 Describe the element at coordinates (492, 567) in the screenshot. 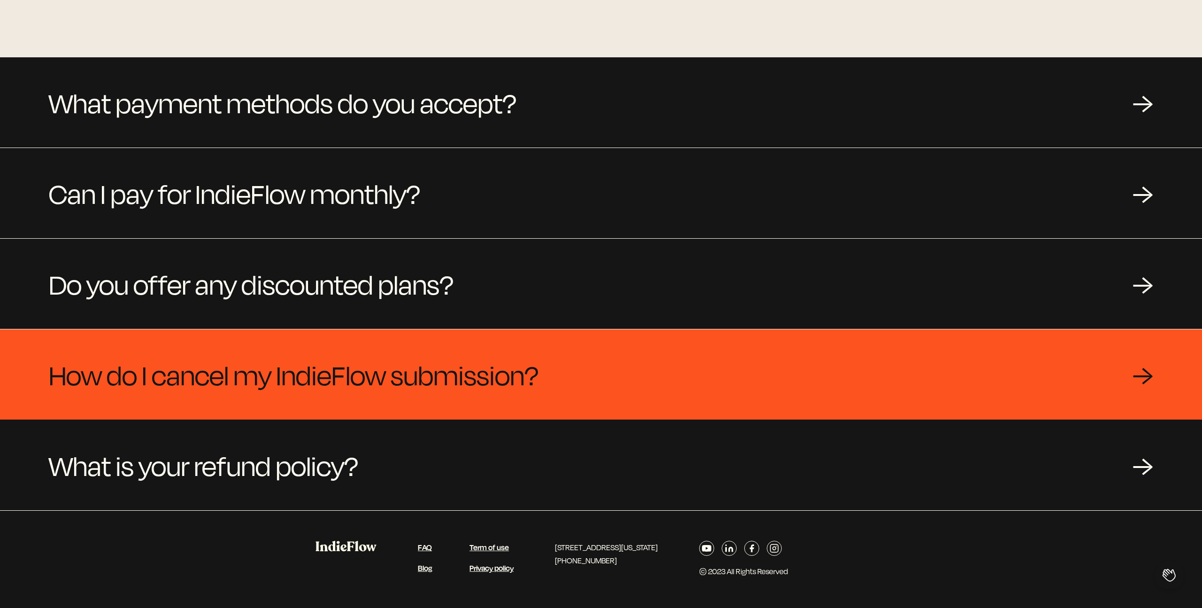

I see `a: Privacy policy` at that location.